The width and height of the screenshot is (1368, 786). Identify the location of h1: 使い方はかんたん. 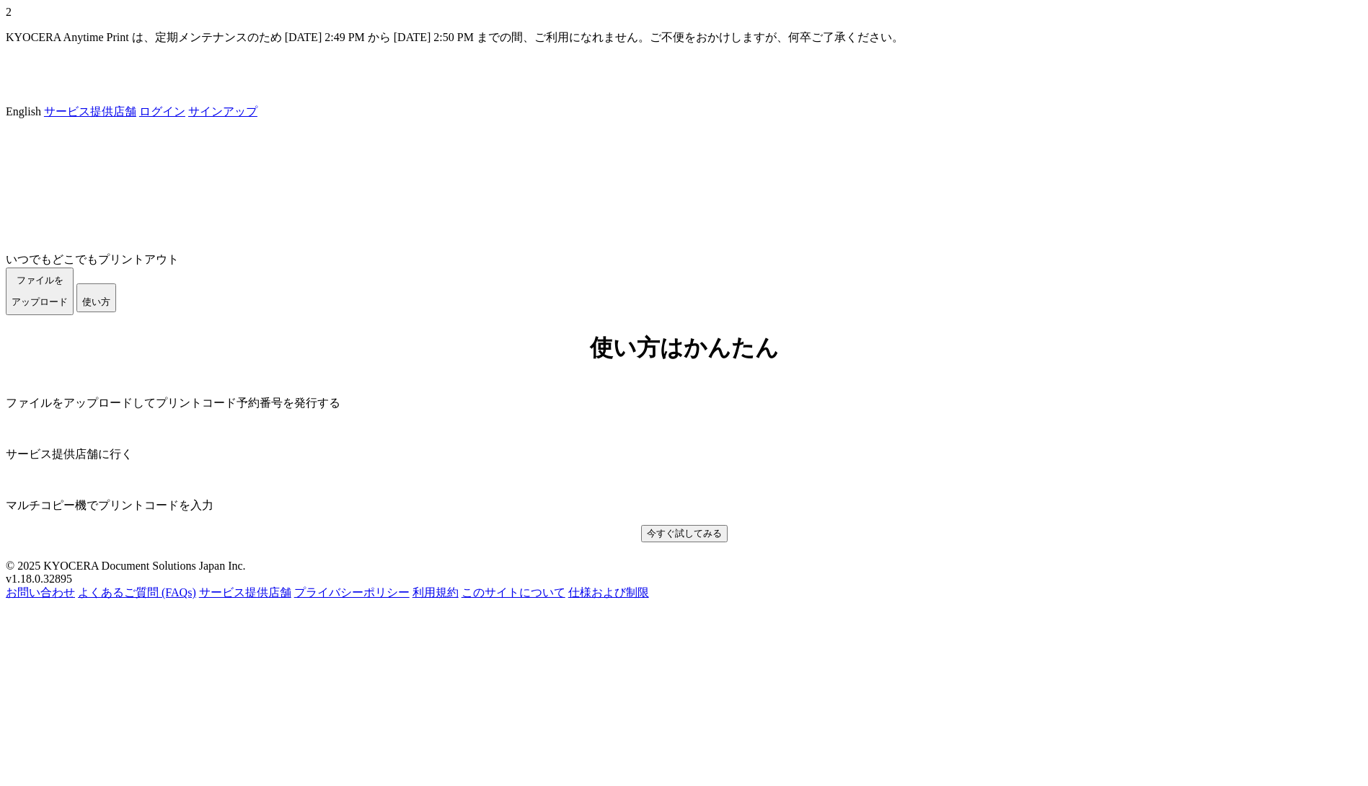
(683, 348).